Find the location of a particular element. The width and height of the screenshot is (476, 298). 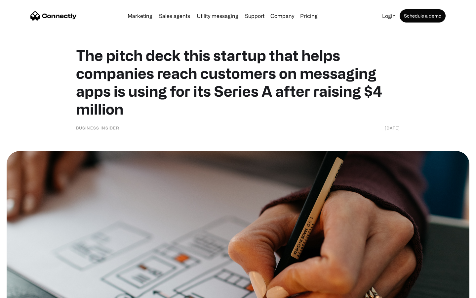

ul: Language list is located at coordinates (26, 291).